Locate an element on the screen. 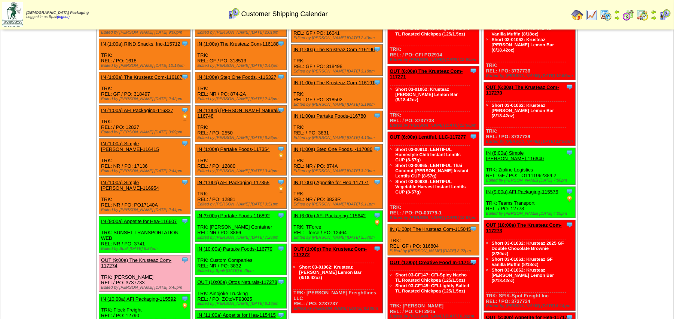  a: OUT (6:00a) Lentiful, LLC-117277 is located at coordinates (428, 137).